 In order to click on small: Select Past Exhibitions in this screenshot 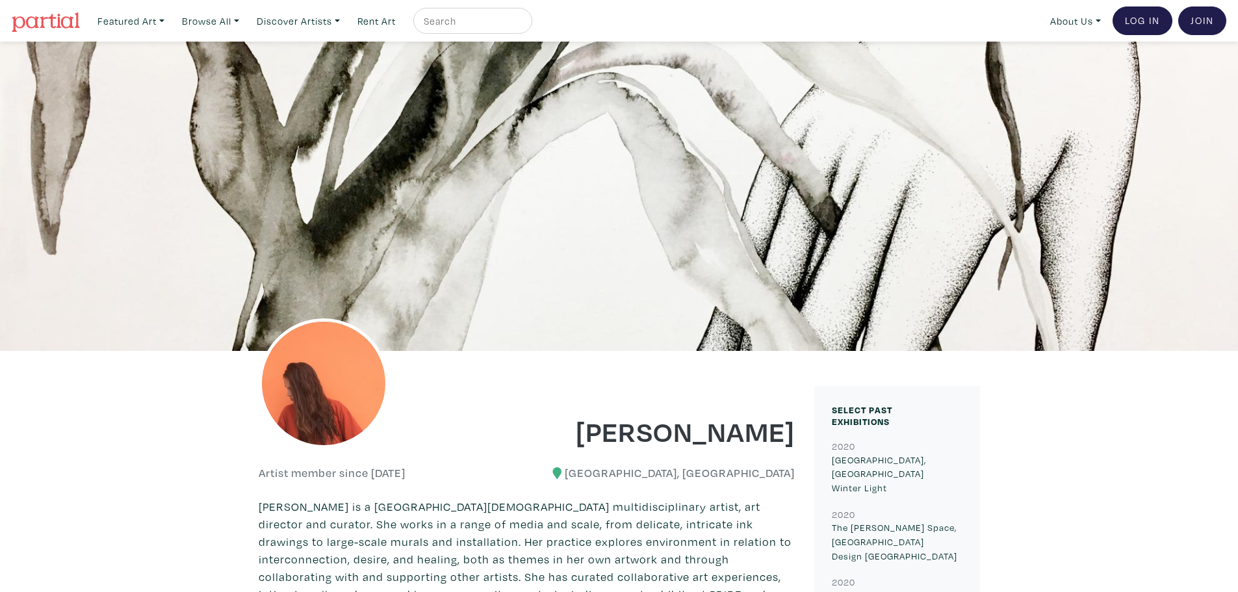, I will do `click(862, 415)`.